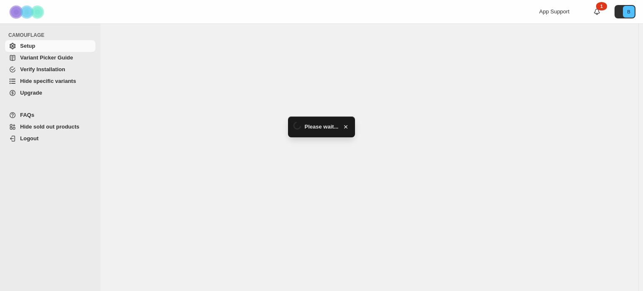  What do you see at coordinates (52, 35) in the screenshot?
I see `span: CAMOUFLAGE` at bounding box center [52, 35].